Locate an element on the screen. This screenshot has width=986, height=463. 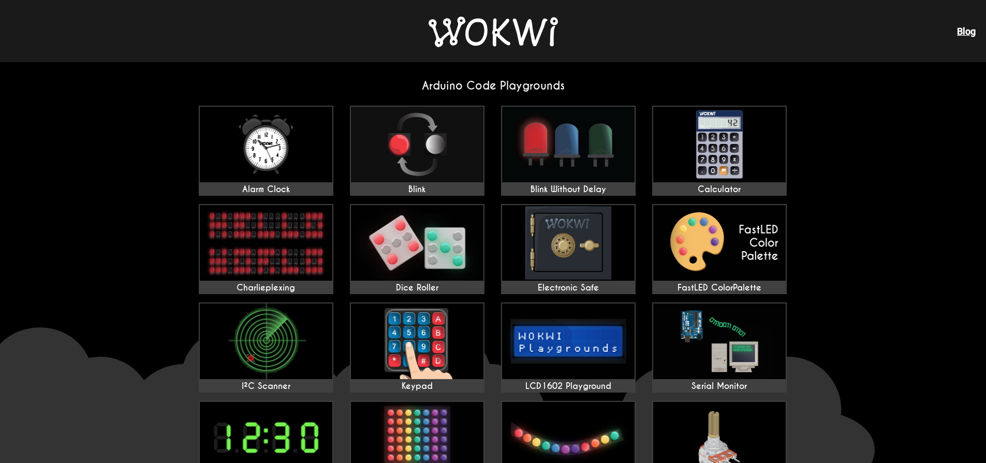
h2: Arduino Code Playgrounds is located at coordinates (493, 85).